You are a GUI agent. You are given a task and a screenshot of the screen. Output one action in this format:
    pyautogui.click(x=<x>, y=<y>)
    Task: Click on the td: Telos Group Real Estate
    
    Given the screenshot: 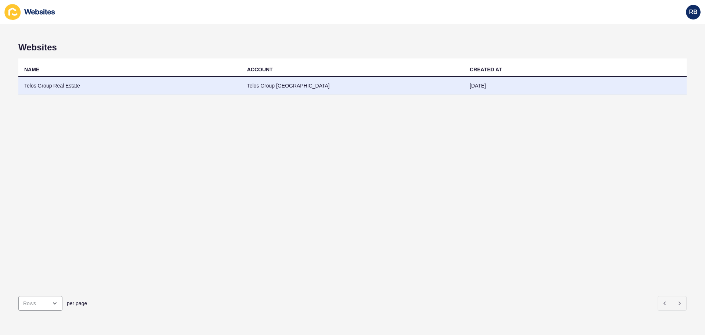 What is the action you would take?
    pyautogui.click(x=130, y=86)
    